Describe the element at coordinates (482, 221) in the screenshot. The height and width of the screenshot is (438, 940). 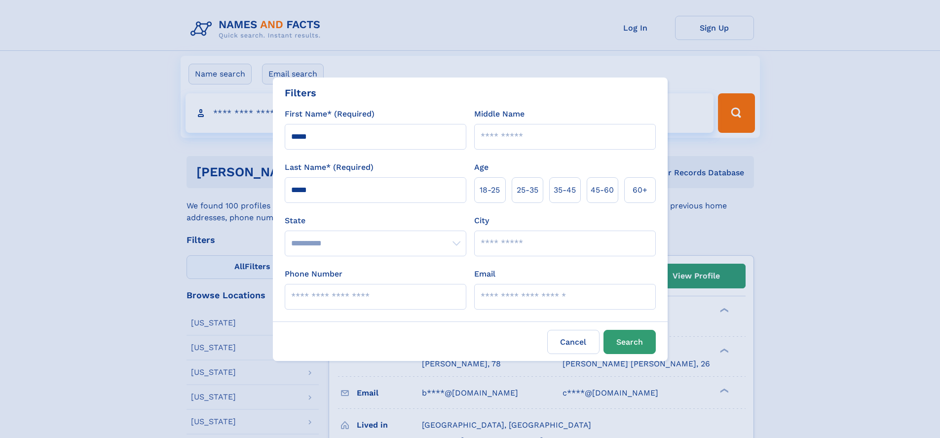
I see `label: City` at that location.